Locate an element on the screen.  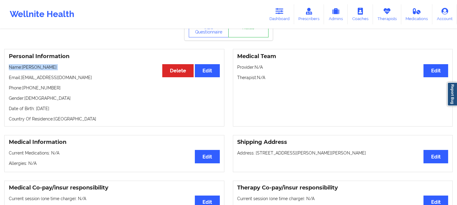
p: Provider: N/A is located at coordinates (343, 67).